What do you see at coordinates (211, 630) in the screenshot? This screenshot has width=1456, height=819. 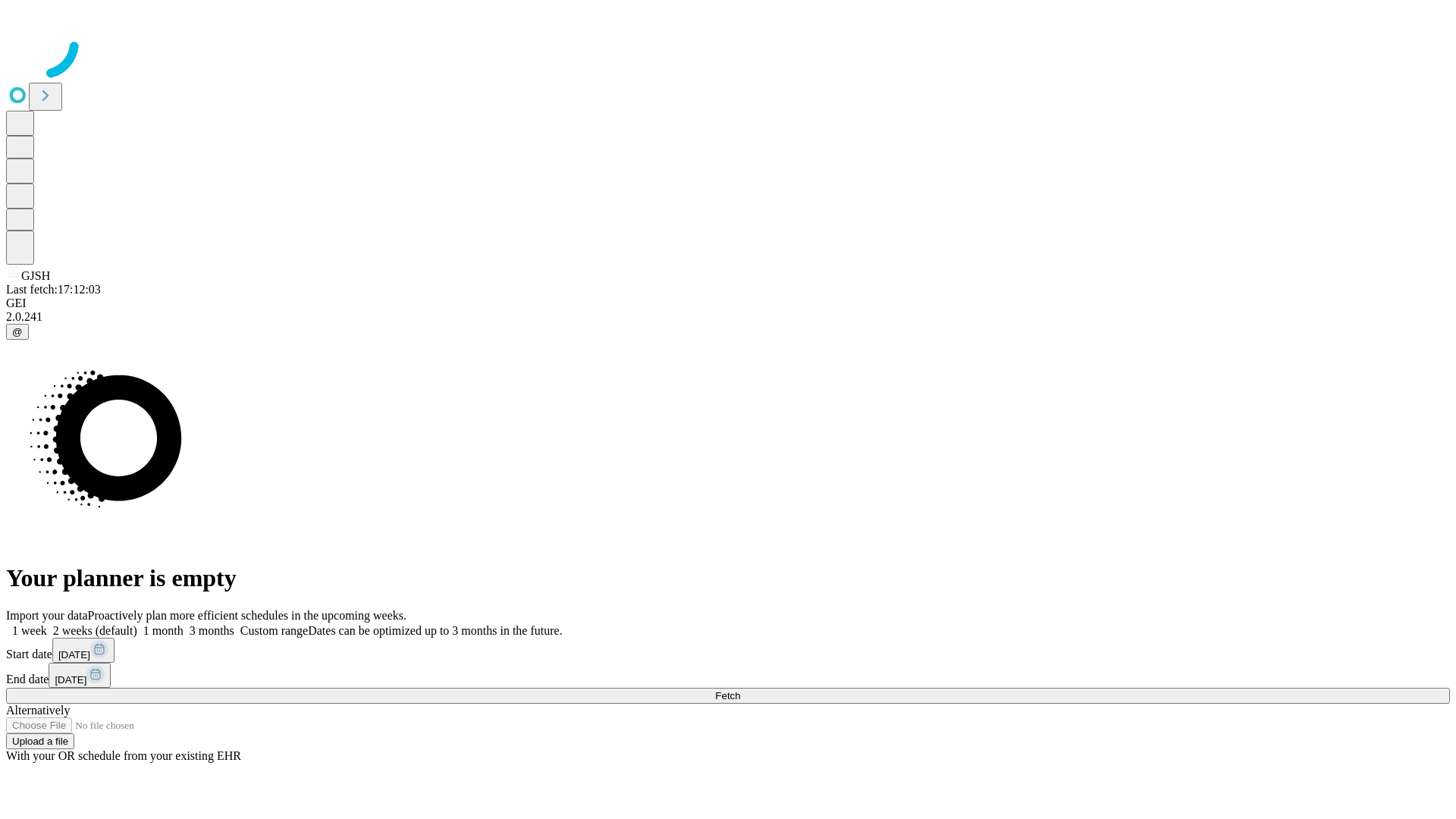 I see `span: 3 months` at bounding box center [211, 630].